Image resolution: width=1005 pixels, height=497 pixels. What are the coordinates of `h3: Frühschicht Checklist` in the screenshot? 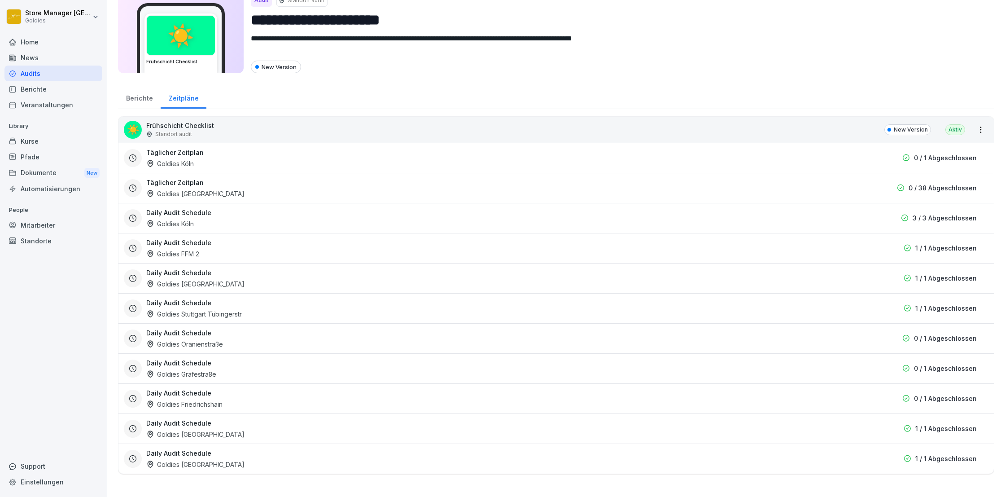 It's located at (181, 61).